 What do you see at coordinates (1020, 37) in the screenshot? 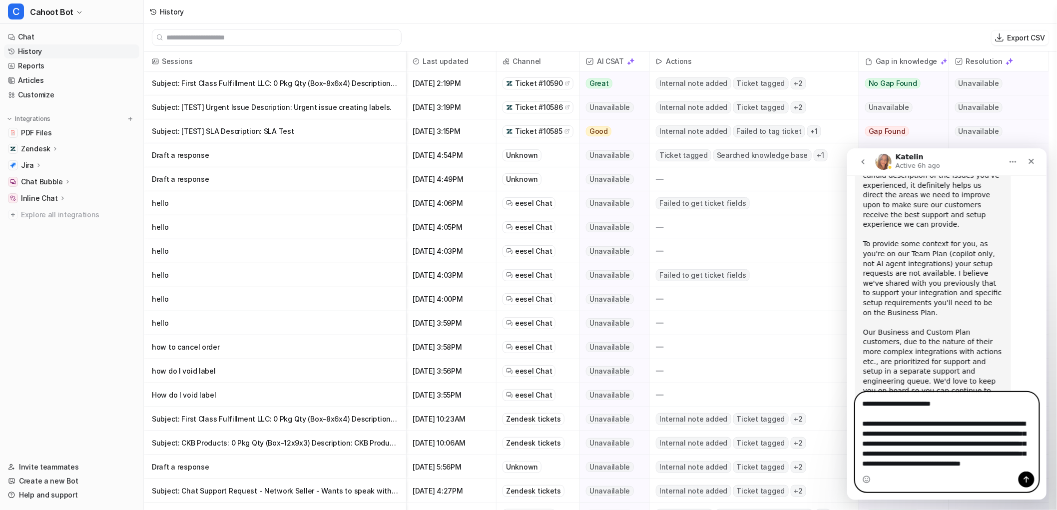
I see `button: Export CSV` at bounding box center [1020, 37].